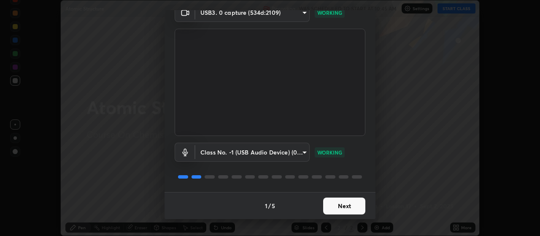 Image resolution: width=540 pixels, height=236 pixels. What do you see at coordinates (344, 206) in the screenshot?
I see `button: Next` at bounding box center [344, 206].